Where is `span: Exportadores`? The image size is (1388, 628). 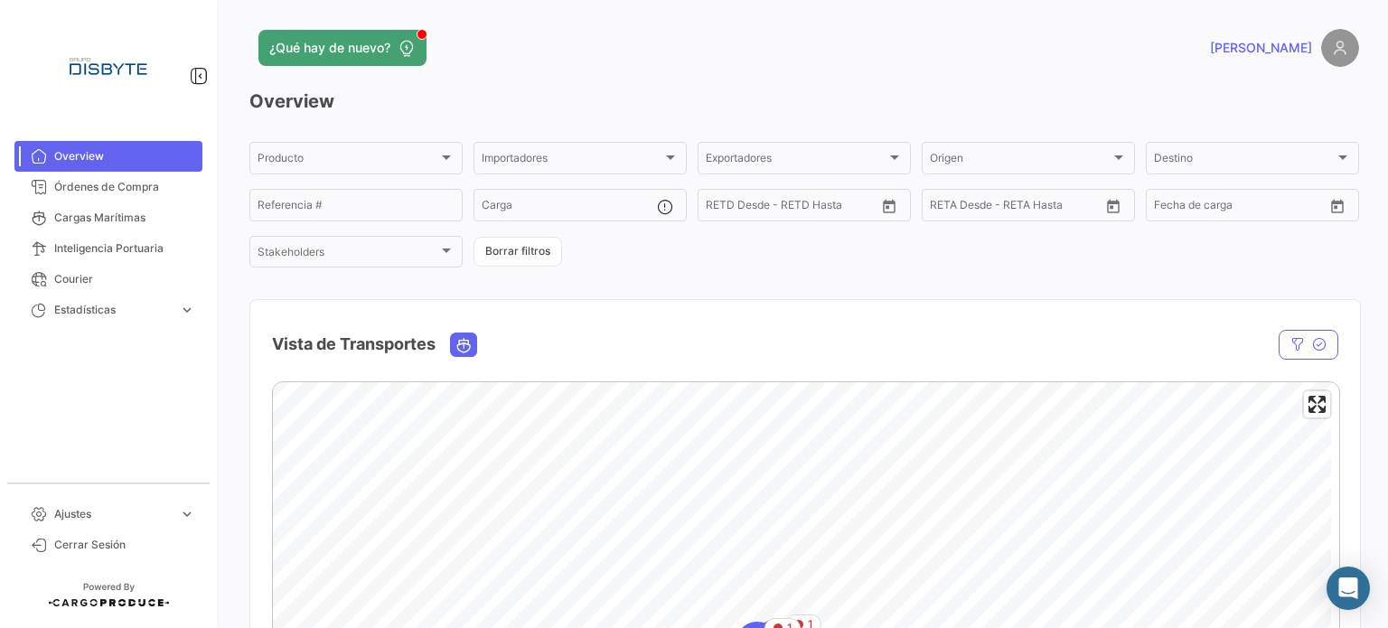
span: Exportadores is located at coordinates (796, 161).